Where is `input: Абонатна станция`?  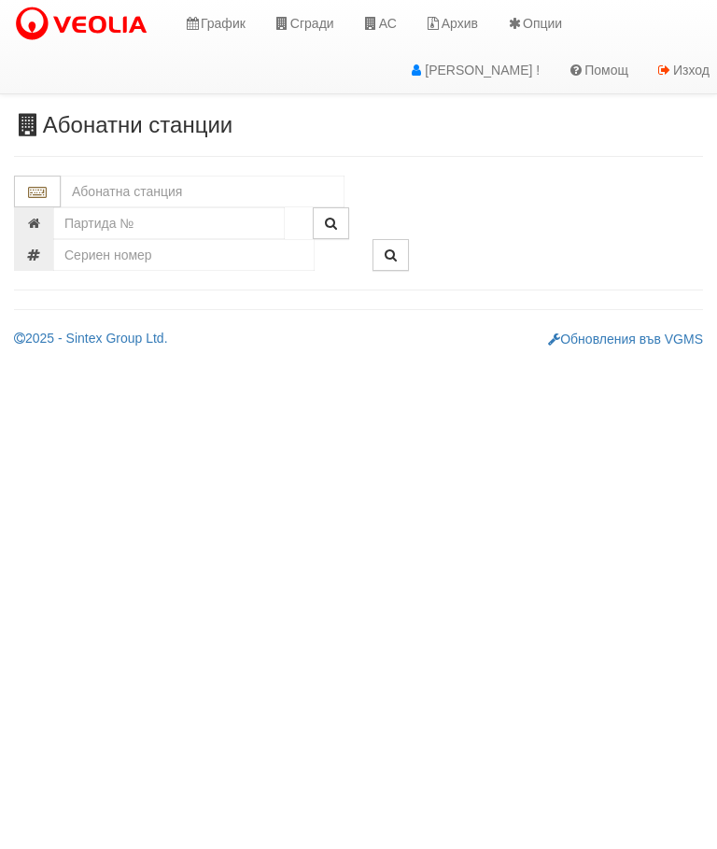
input: Абонатна станция is located at coordinates (203, 191).